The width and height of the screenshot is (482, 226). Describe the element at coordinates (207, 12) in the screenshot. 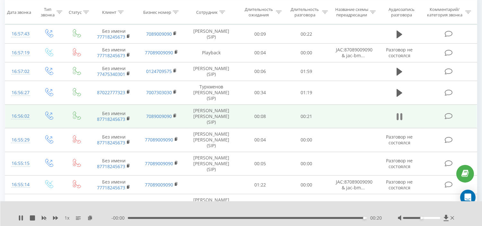

I see `div: Сотрудник` at that location.